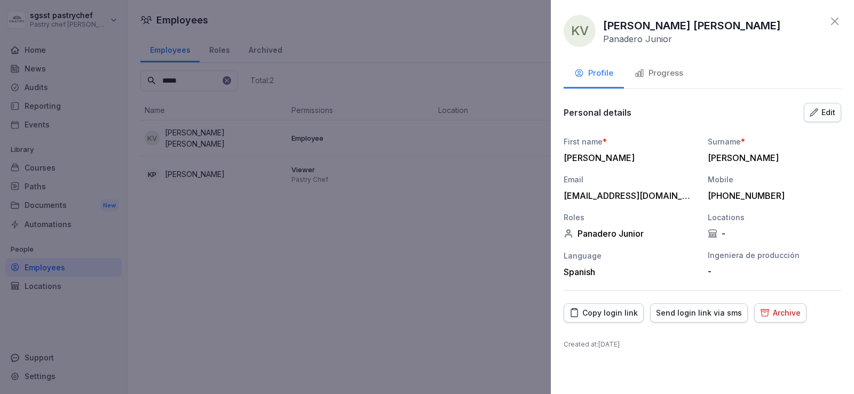 The width and height of the screenshot is (854, 394). What do you see at coordinates (604, 313) in the screenshot?
I see `div: Copy login link` at bounding box center [604, 313].